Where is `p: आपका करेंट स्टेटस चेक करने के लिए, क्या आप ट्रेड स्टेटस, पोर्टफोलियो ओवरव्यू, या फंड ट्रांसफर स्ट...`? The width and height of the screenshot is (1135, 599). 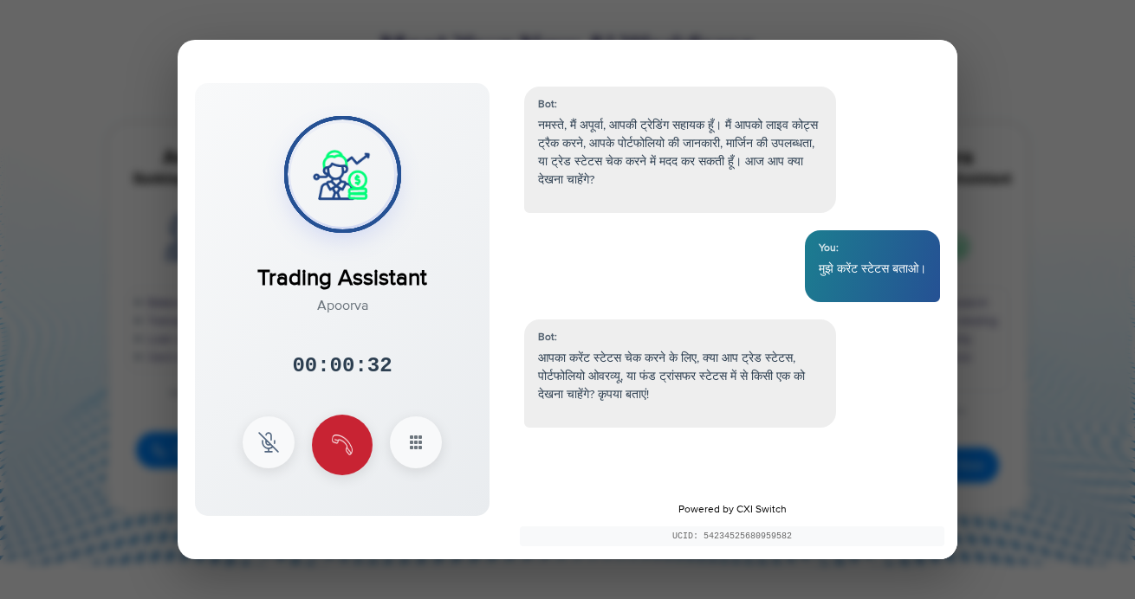 p: आपका करेंट स्टेटस चेक करने के लिए, क्या आप ट्रेड स्टेटस, पोर्टफोलियो ओवरव्यू, या फंड ट्रांसफर स्ट... is located at coordinates (680, 376).